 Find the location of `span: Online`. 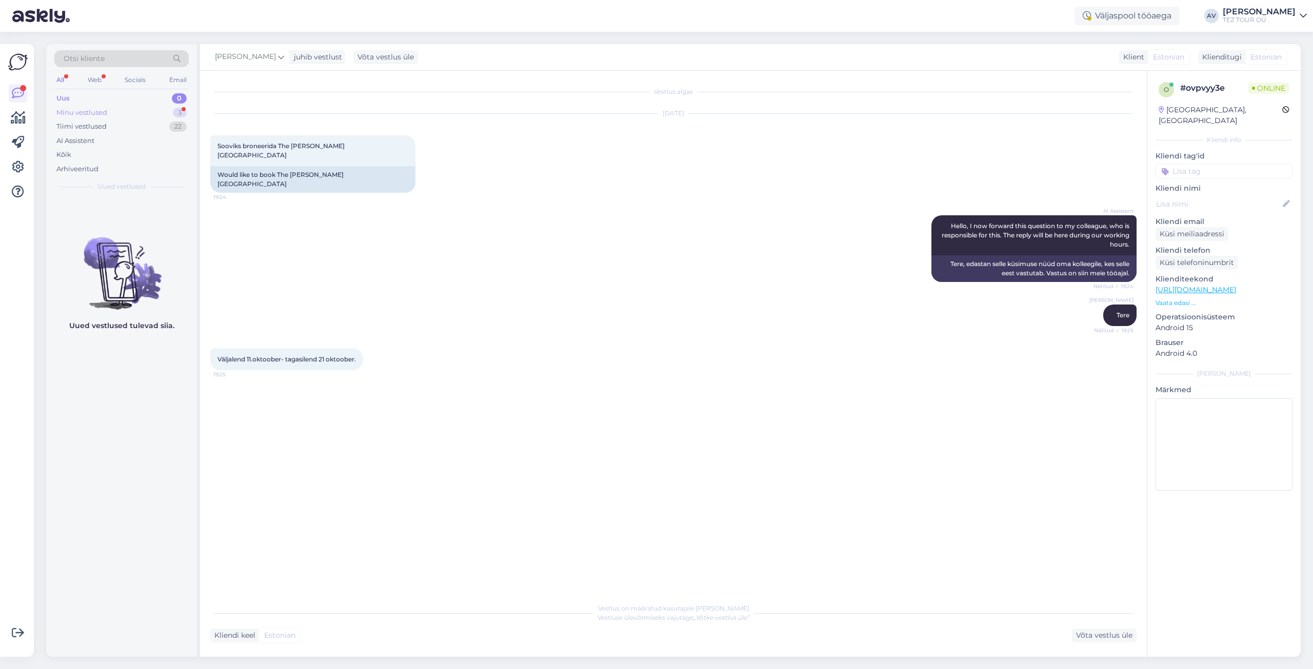

span: Online is located at coordinates (1269, 88).